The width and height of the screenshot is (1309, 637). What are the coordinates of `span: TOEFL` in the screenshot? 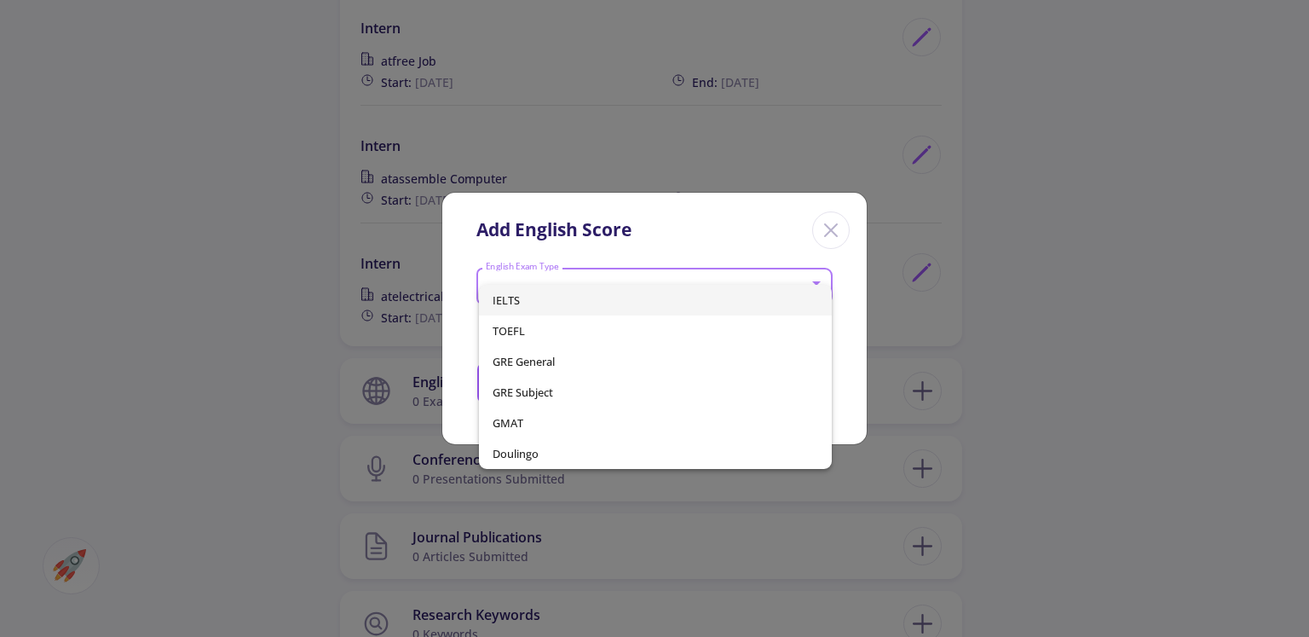 It's located at (655, 331).